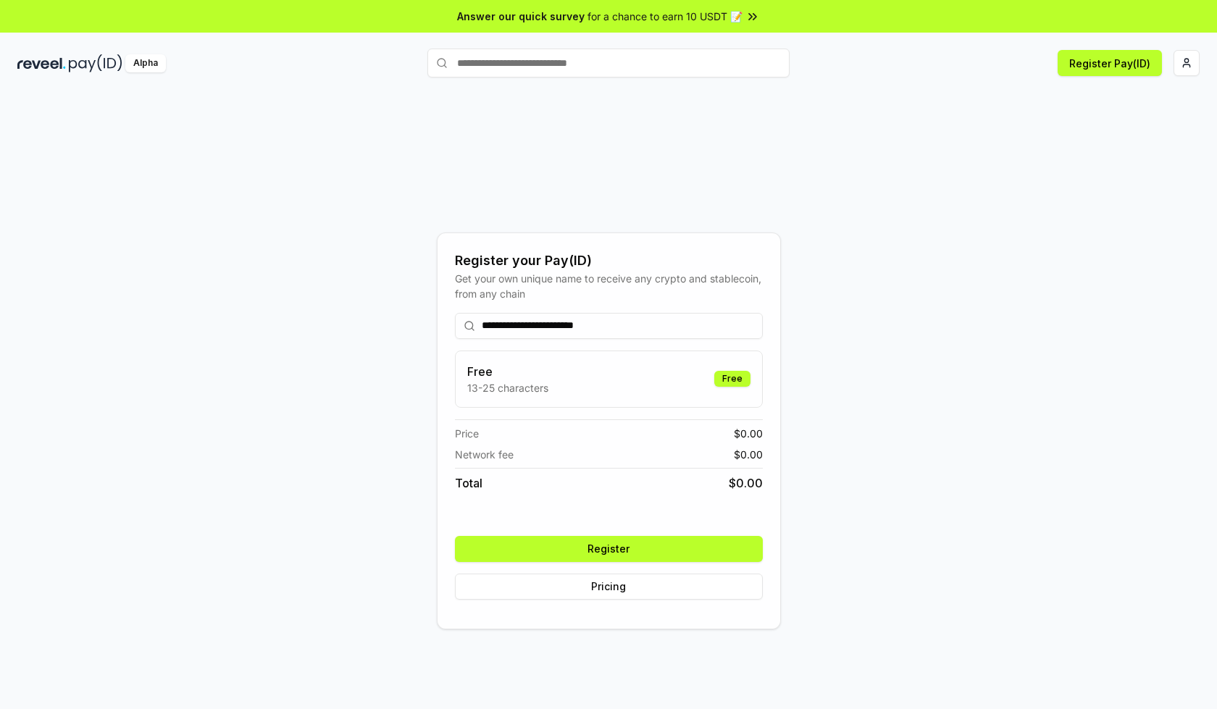 Image resolution: width=1217 pixels, height=709 pixels. Describe the element at coordinates (466, 433) in the screenshot. I see `span: Price` at that location.